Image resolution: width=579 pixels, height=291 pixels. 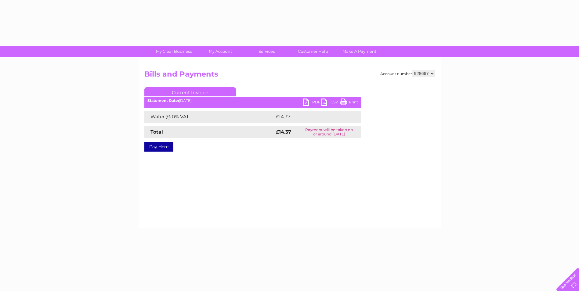 What do you see at coordinates (209, 117) in the screenshot?
I see `td: Water @ 0% VAT` at bounding box center [209, 117].